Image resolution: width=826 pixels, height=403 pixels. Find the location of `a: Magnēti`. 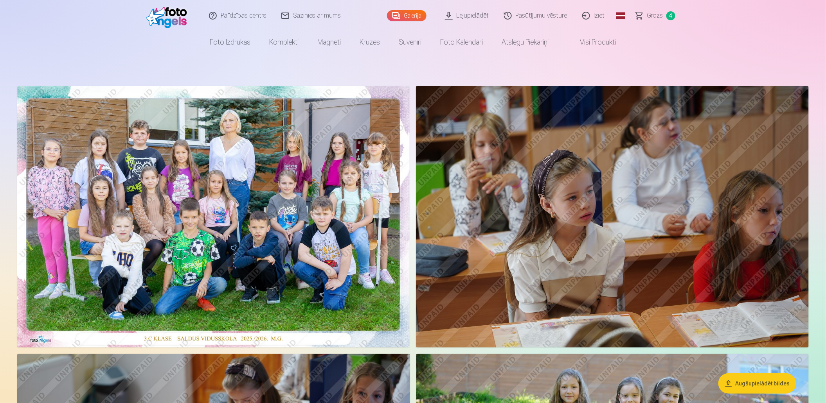

a: Magnēti is located at coordinates (329, 42).